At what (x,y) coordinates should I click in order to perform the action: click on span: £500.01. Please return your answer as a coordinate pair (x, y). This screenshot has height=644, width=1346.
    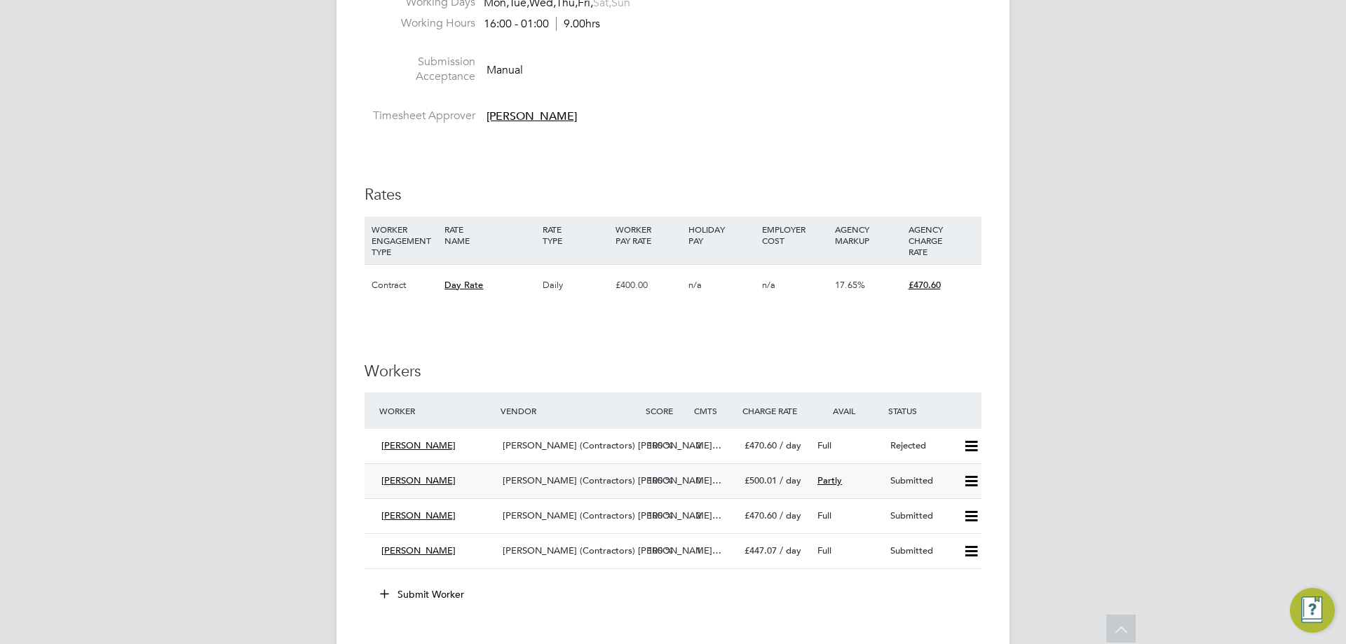
    Looking at the image, I should click on (761, 480).